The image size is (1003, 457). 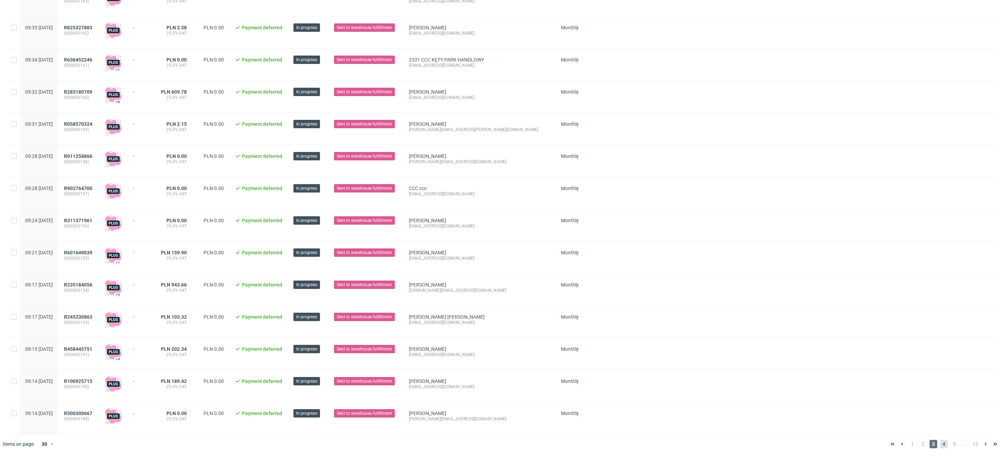 What do you see at coordinates (79, 92) in the screenshot?
I see `a: R283180709` at bounding box center [79, 92].